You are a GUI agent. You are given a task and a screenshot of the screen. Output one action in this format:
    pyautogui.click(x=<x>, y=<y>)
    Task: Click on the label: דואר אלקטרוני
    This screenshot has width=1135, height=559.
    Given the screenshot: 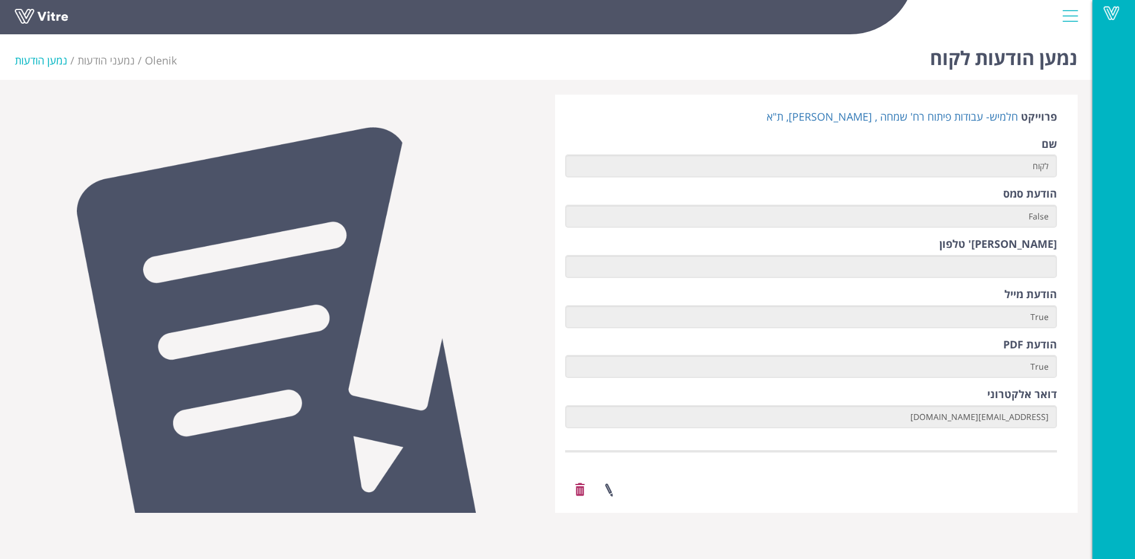 What is the action you would take?
    pyautogui.click(x=1022, y=394)
    